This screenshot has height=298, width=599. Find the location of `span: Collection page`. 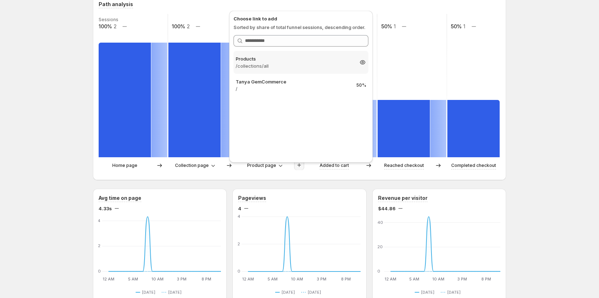

span: Collection page is located at coordinates (192, 166).